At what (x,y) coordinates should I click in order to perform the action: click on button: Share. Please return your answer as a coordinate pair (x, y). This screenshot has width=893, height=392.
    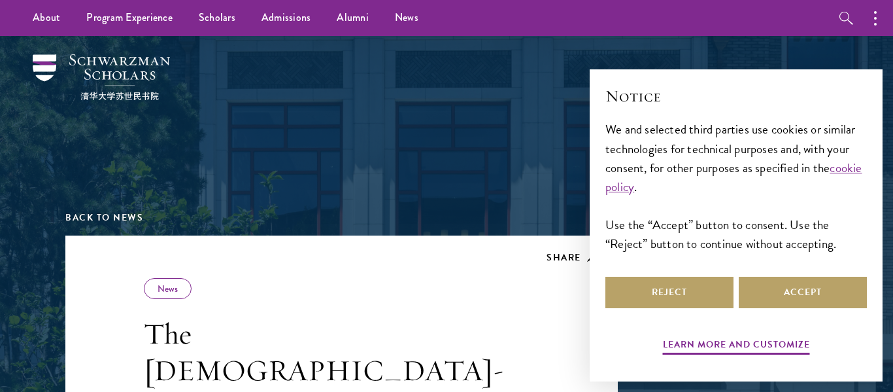
    Looking at the image, I should click on (573, 258).